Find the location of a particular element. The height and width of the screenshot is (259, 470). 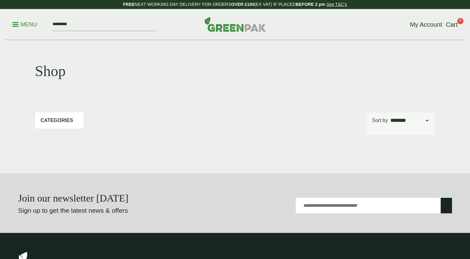

p: Sort by is located at coordinates (380, 121).